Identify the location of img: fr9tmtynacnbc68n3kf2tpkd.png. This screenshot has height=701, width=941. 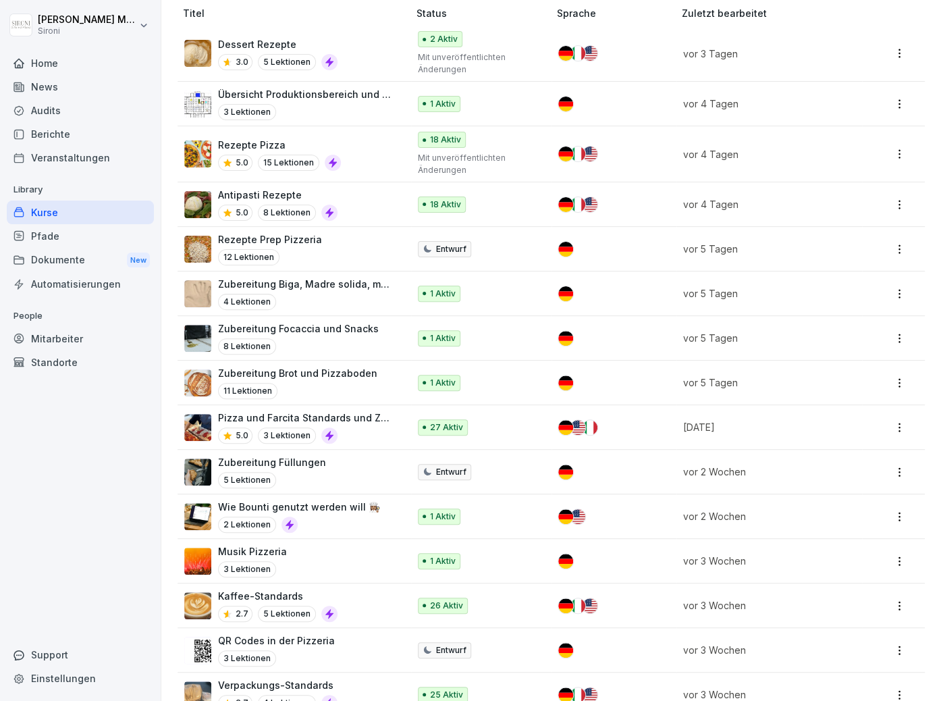
(198, 53).